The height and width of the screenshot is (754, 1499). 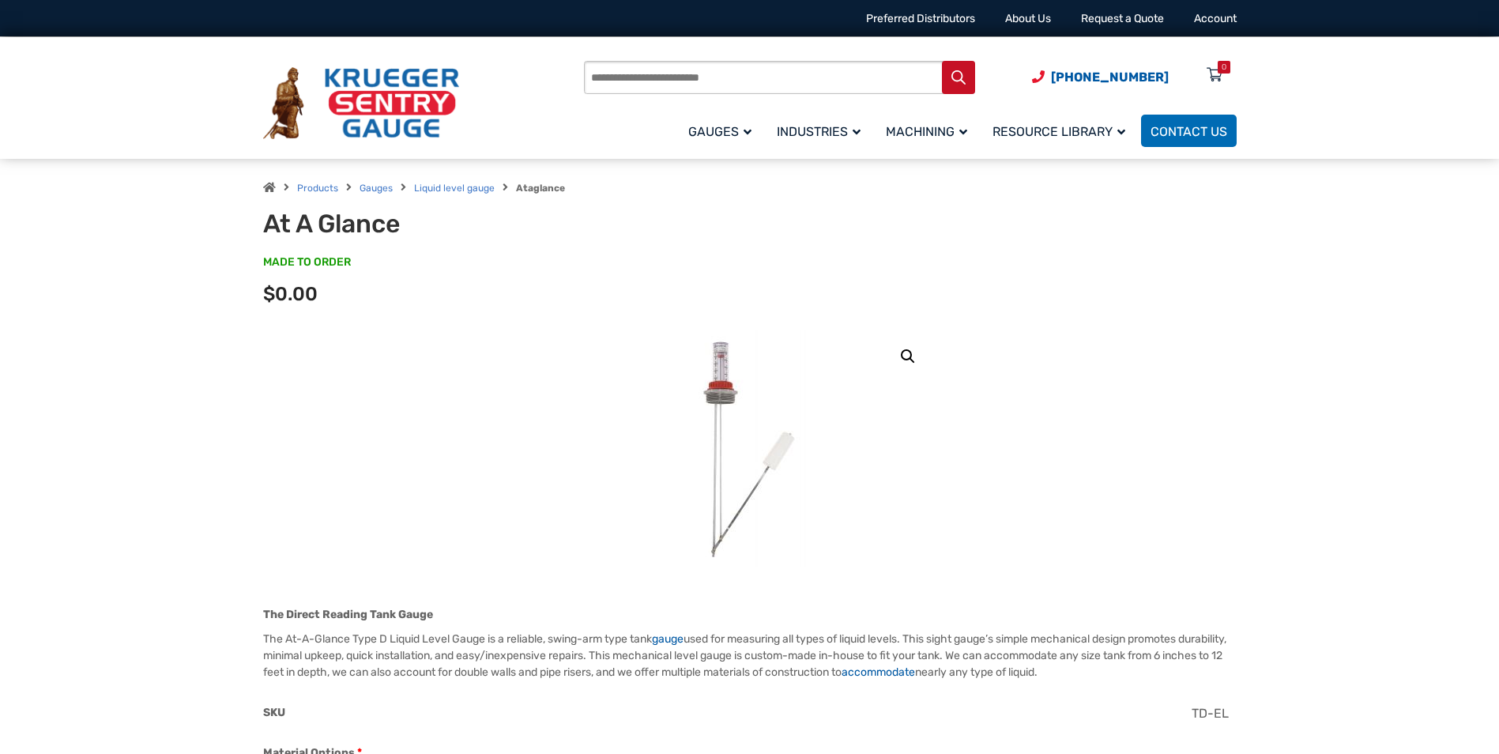 What do you see at coordinates (307, 262) in the screenshot?
I see `span: MADE TO ORDER` at bounding box center [307, 262].